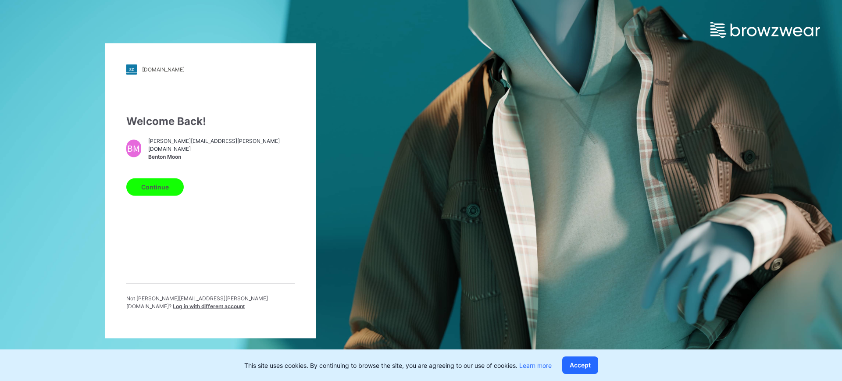 The image size is (842, 381). Describe the element at coordinates (155, 187) in the screenshot. I see `button: Continue` at that location.